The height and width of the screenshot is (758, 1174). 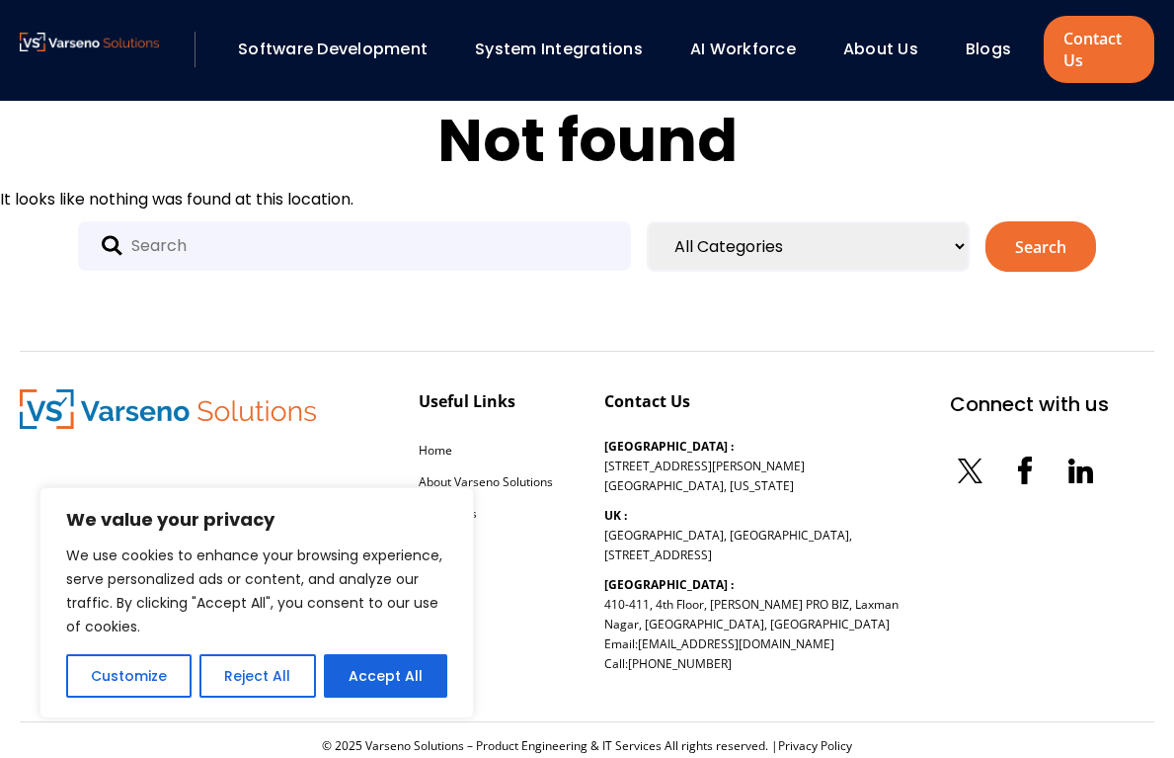 What do you see at coordinates (743, 48) in the screenshot?
I see `a: AI Workforce` at bounding box center [743, 48].